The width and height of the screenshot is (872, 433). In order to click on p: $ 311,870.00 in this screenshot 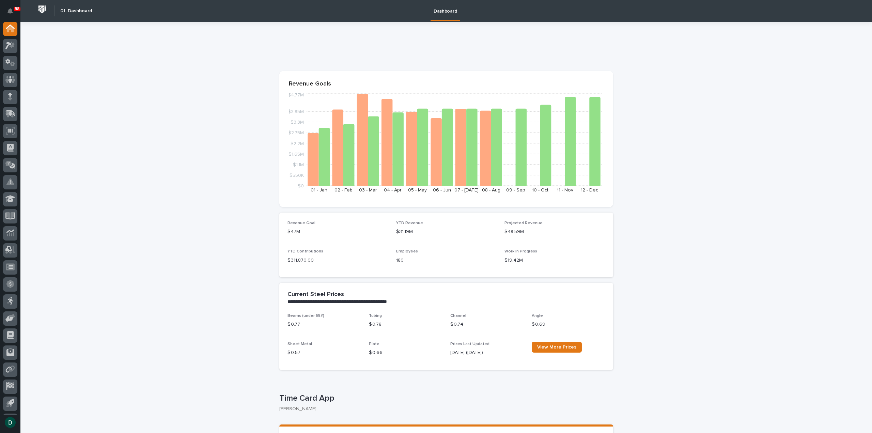, I will do `click(338, 260)`.